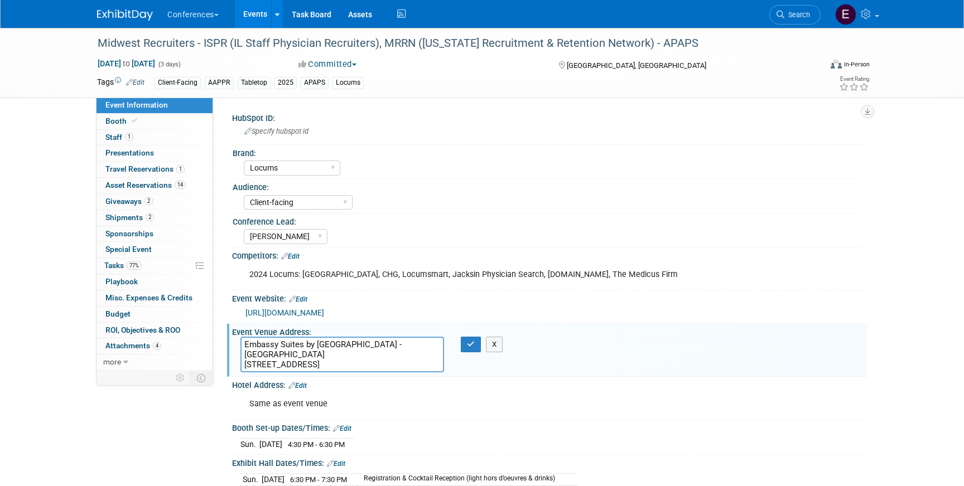 The width and height of the screenshot is (964, 486). I want to click on td: Toggle Event Tabs, so click(201, 378).